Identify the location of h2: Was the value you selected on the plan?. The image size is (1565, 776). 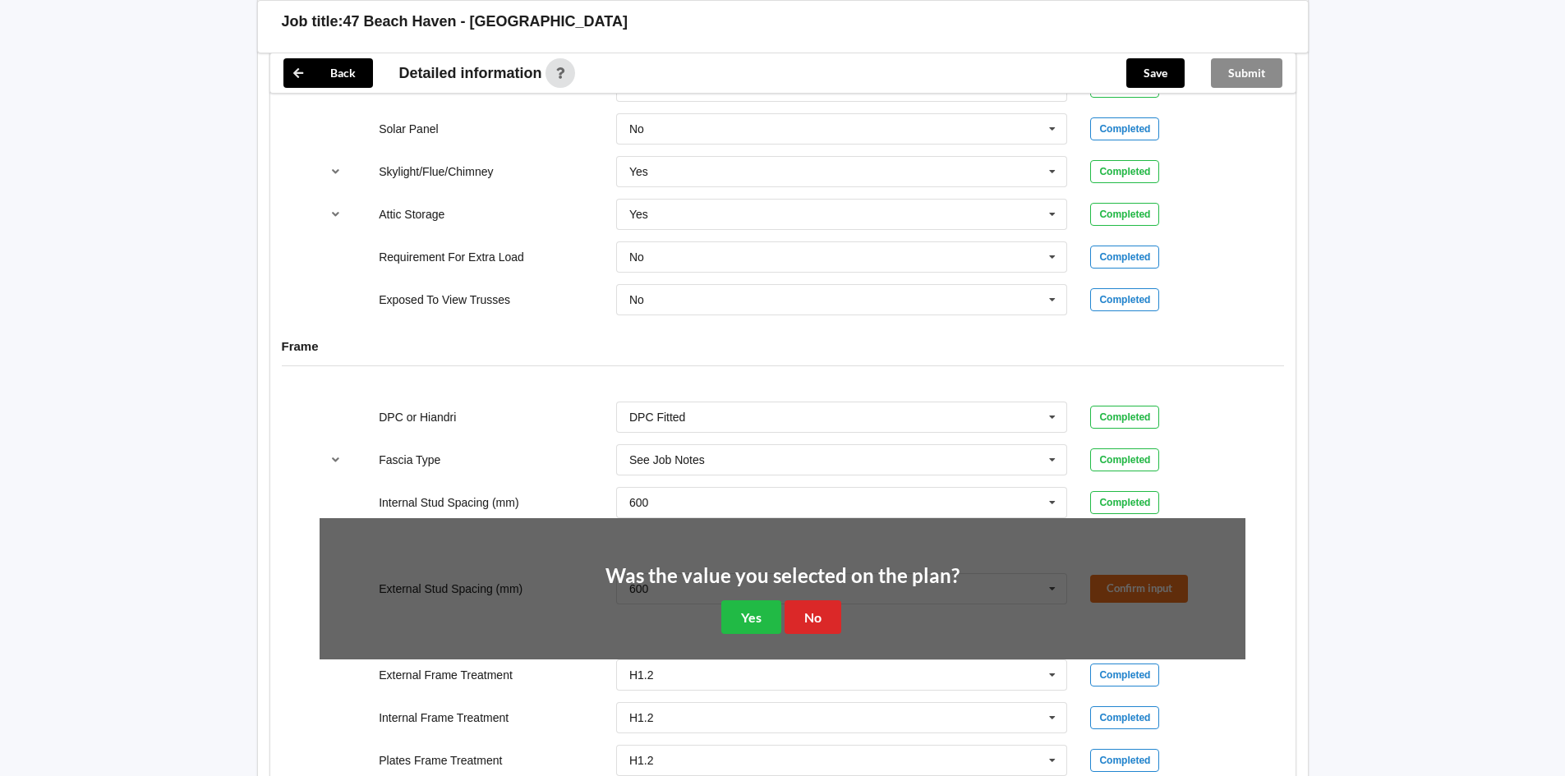
(782, 576).